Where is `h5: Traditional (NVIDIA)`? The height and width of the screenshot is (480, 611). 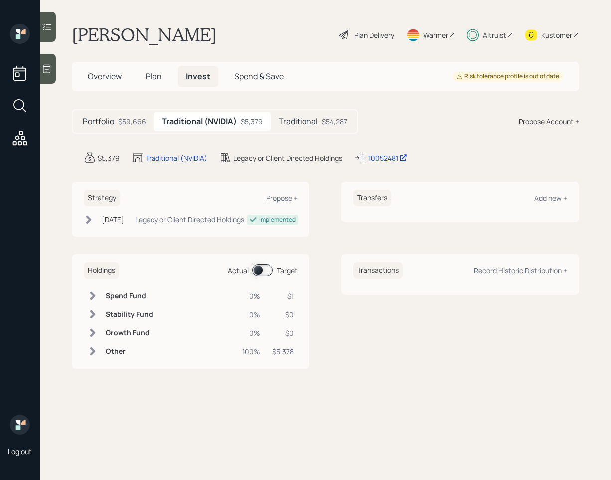 h5: Traditional (NVIDIA) is located at coordinates (199, 121).